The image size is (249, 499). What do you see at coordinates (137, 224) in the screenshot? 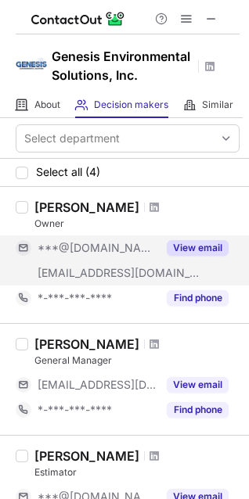
I see `div: Owner` at bounding box center [137, 224].